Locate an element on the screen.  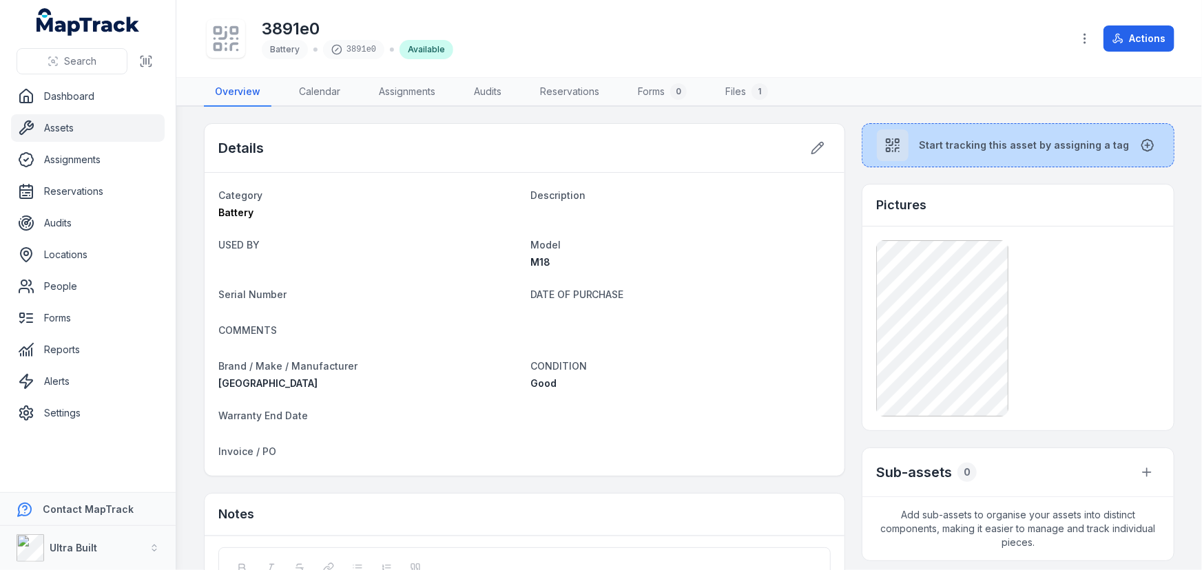
span: Serial Number is located at coordinates (252, 294).